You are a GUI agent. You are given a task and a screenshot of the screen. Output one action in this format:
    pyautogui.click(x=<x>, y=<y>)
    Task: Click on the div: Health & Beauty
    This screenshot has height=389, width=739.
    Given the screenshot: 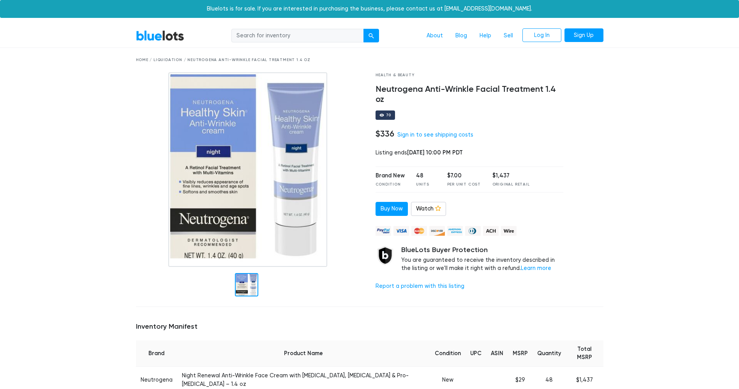 What is the action you would take?
    pyautogui.click(x=469, y=75)
    